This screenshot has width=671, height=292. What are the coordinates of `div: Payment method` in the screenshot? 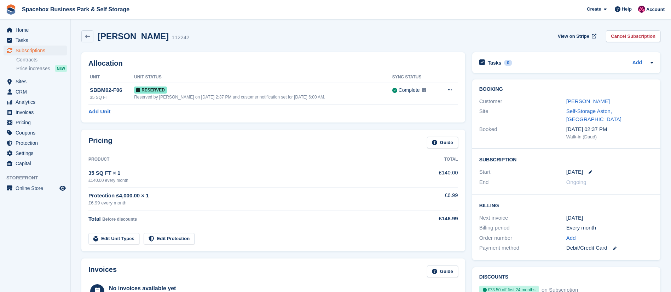 It's located at (523, 248).